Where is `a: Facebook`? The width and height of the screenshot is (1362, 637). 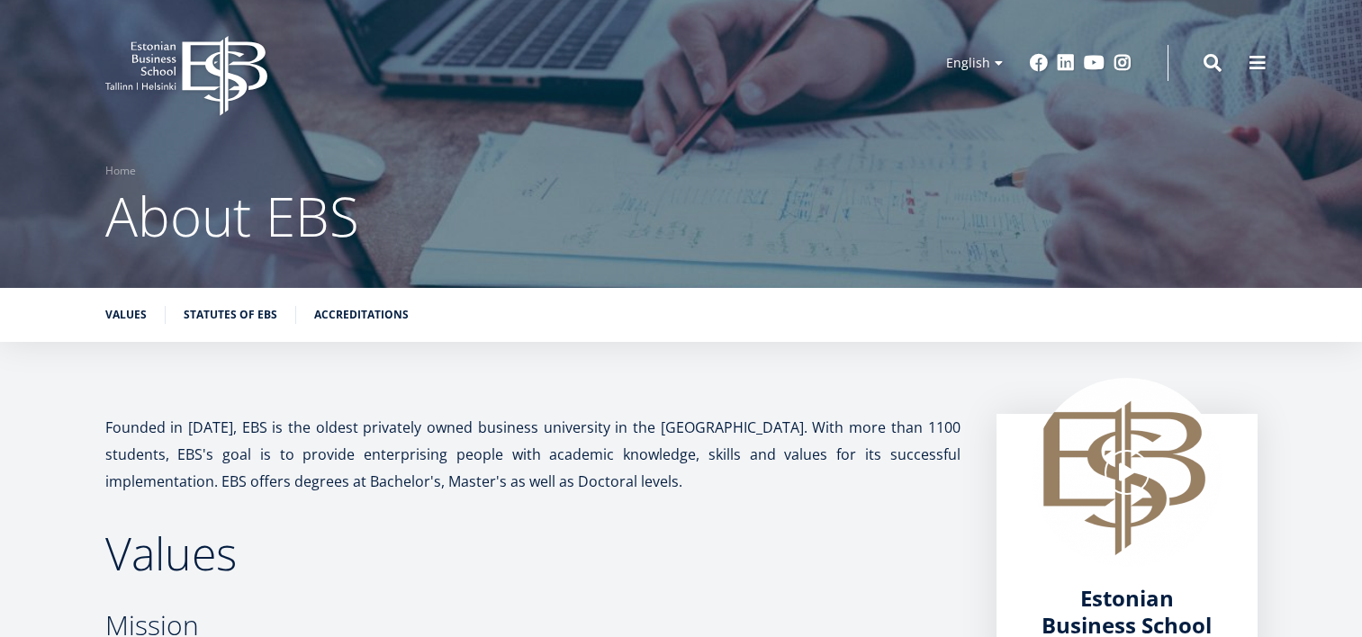
a: Facebook is located at coordinates (1039, 63).